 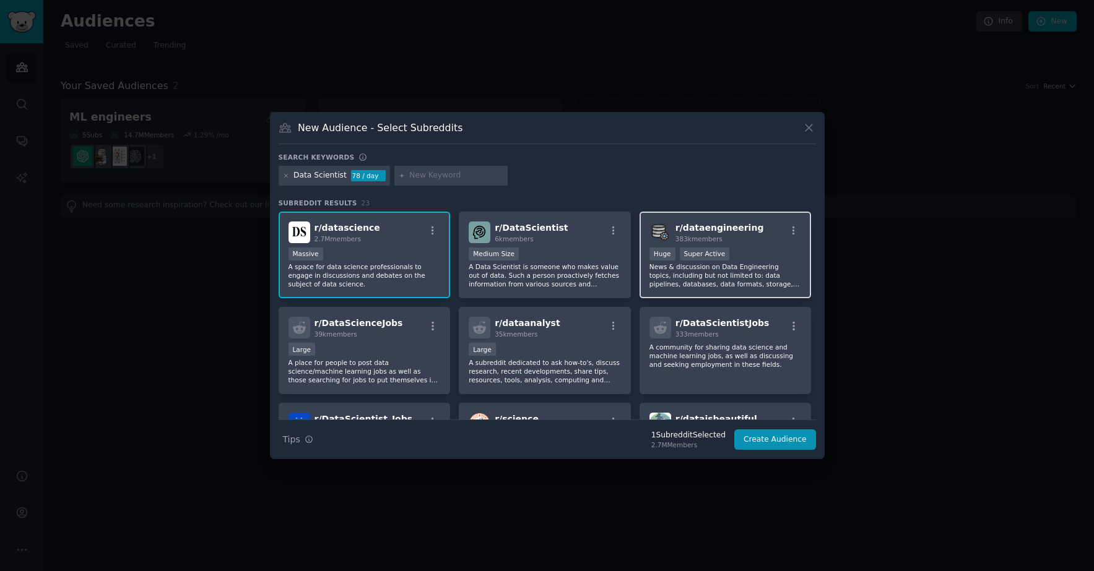 What do you see at coordinates (723, 323) in the screenshot?
I see `span: r/ DataScientistJobs` at bounding box center [723, 323].